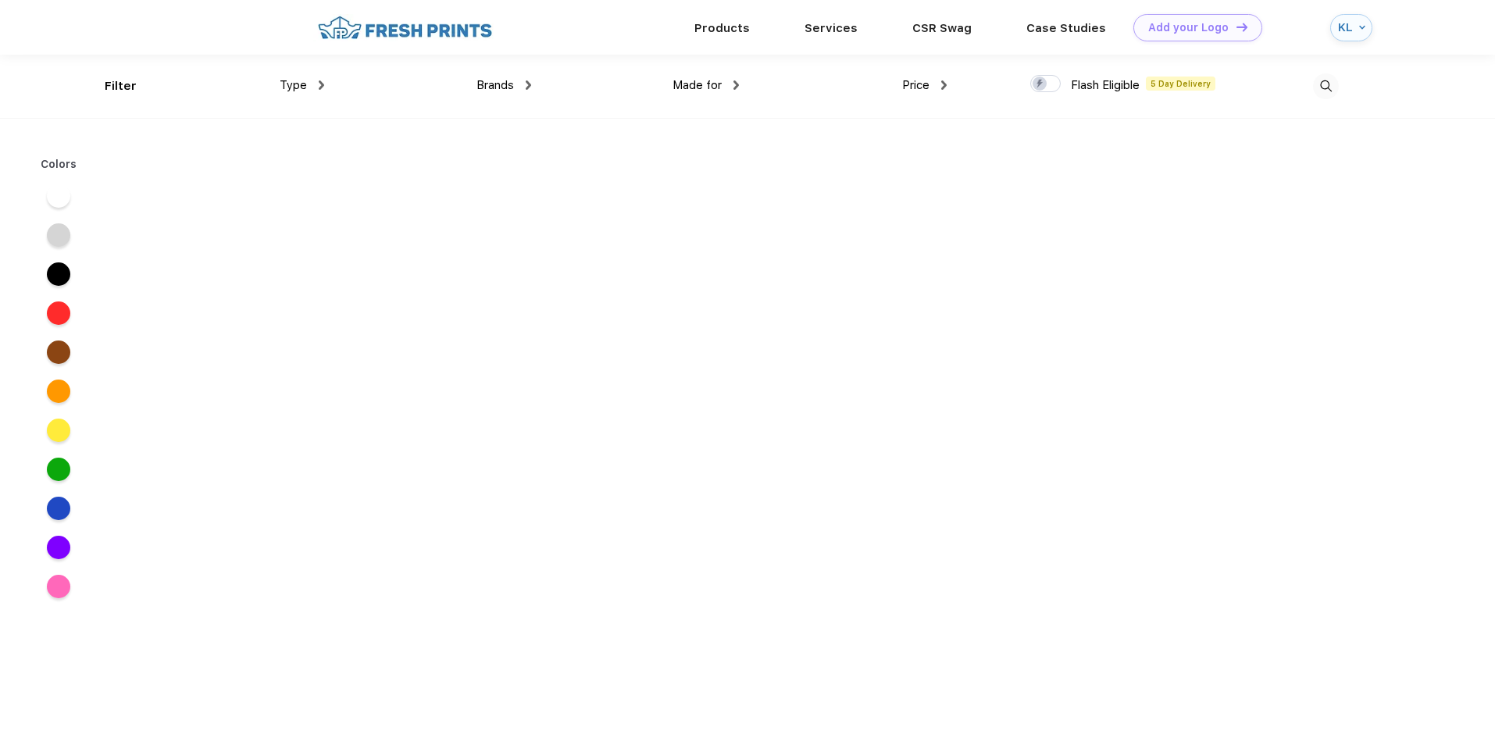 The width and height of the screenshot is (1495, 738). Describe the element at coordinates (404, 27) in the screenshot. I see `img: fo%20logo%202.webp` at that location.